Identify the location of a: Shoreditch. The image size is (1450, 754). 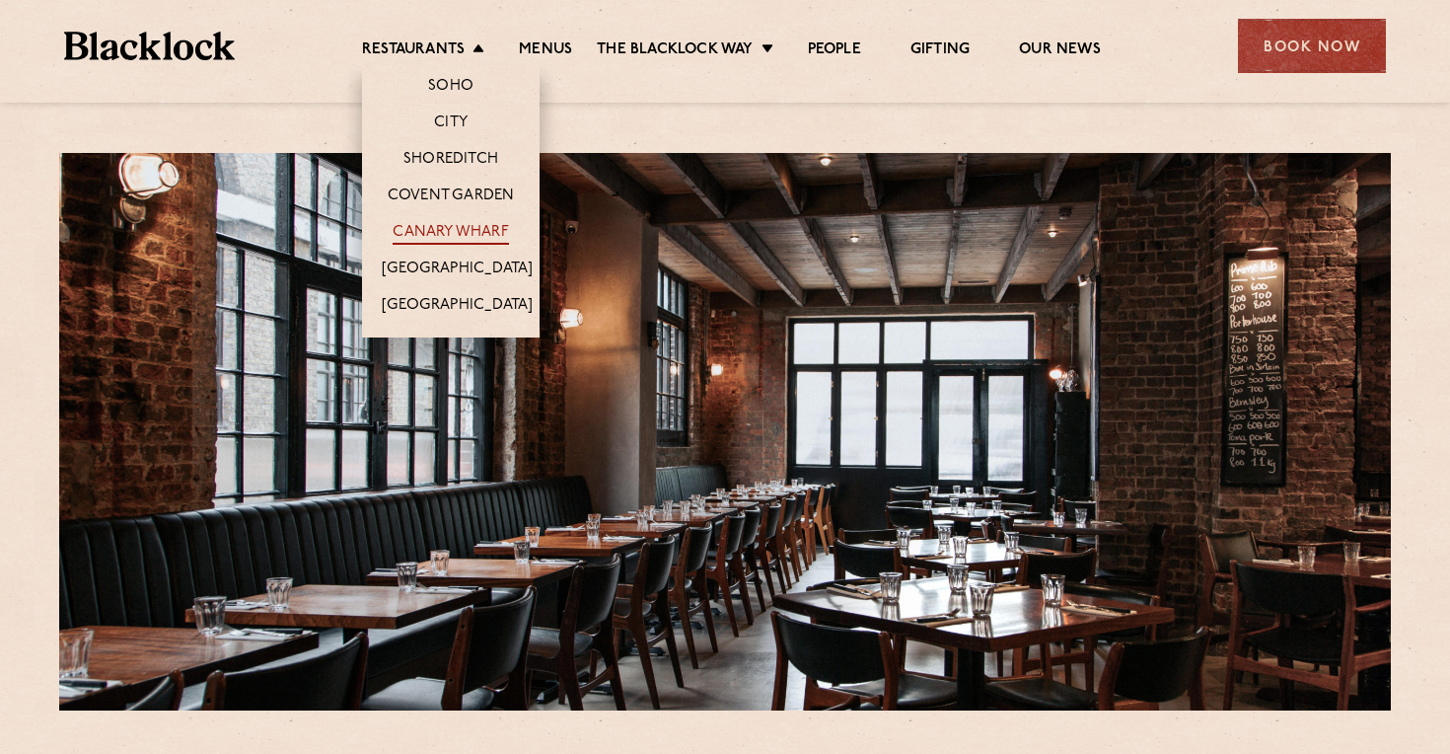
(451, 161).